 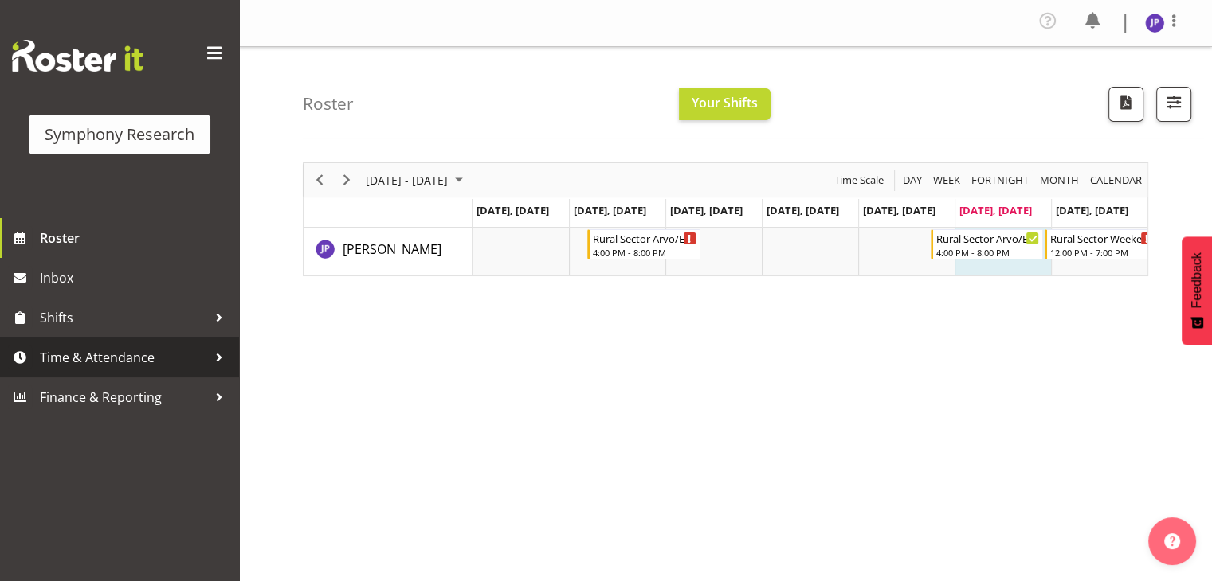 I want to click on button: Month, so click(x=1116, y=180).